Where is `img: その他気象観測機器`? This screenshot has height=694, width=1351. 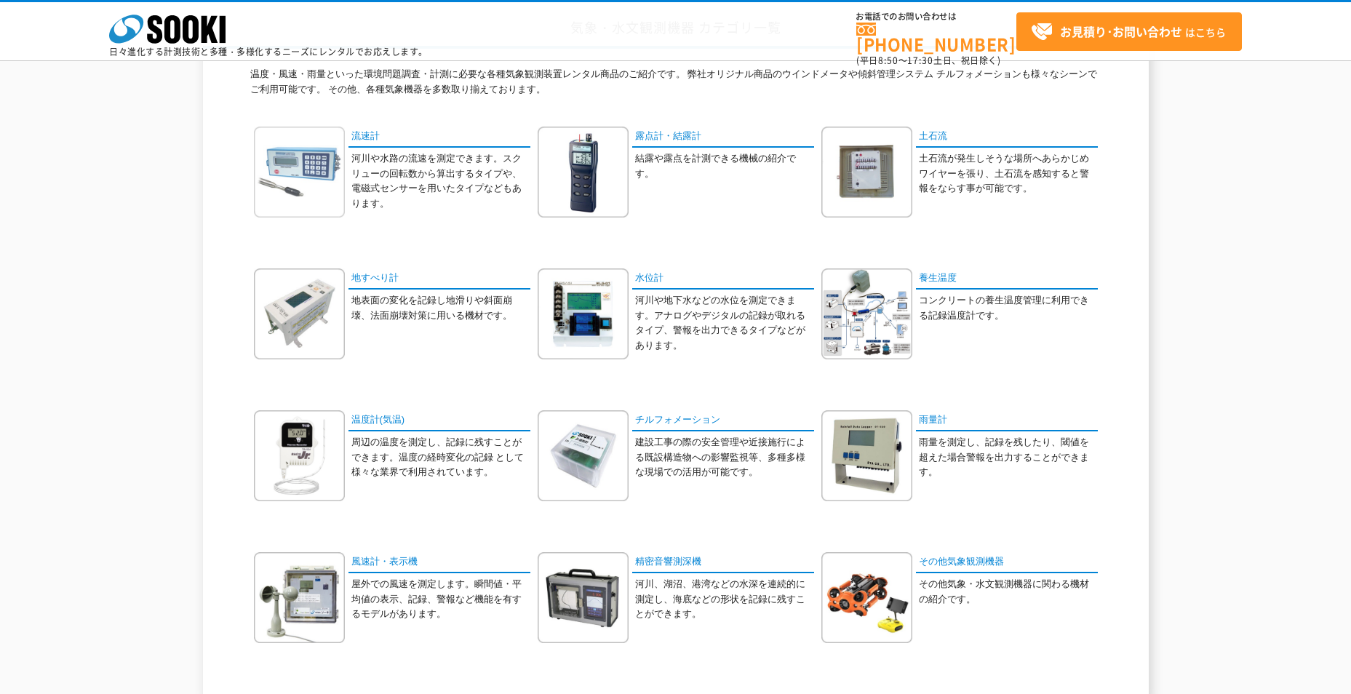
img: その他気象観測機器 is located at coordinates (867, 597).